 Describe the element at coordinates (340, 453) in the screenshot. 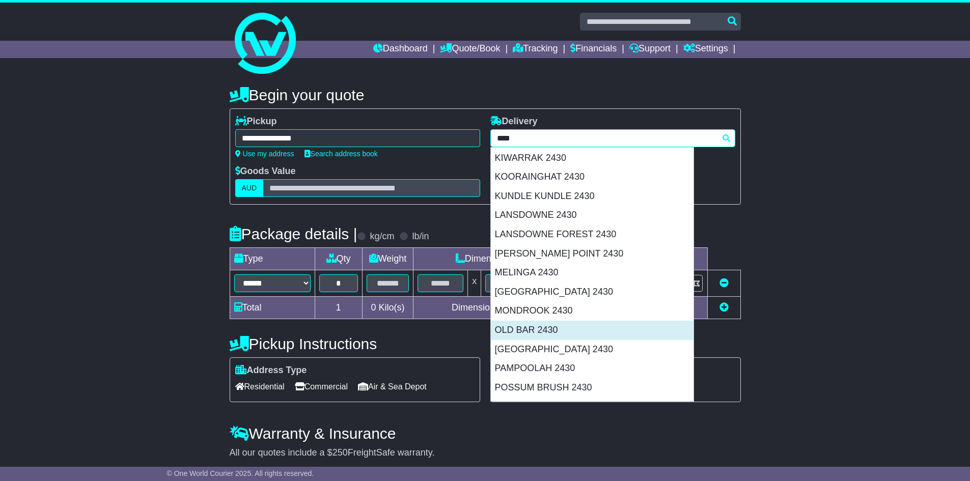

I see `span: 250` at that location.